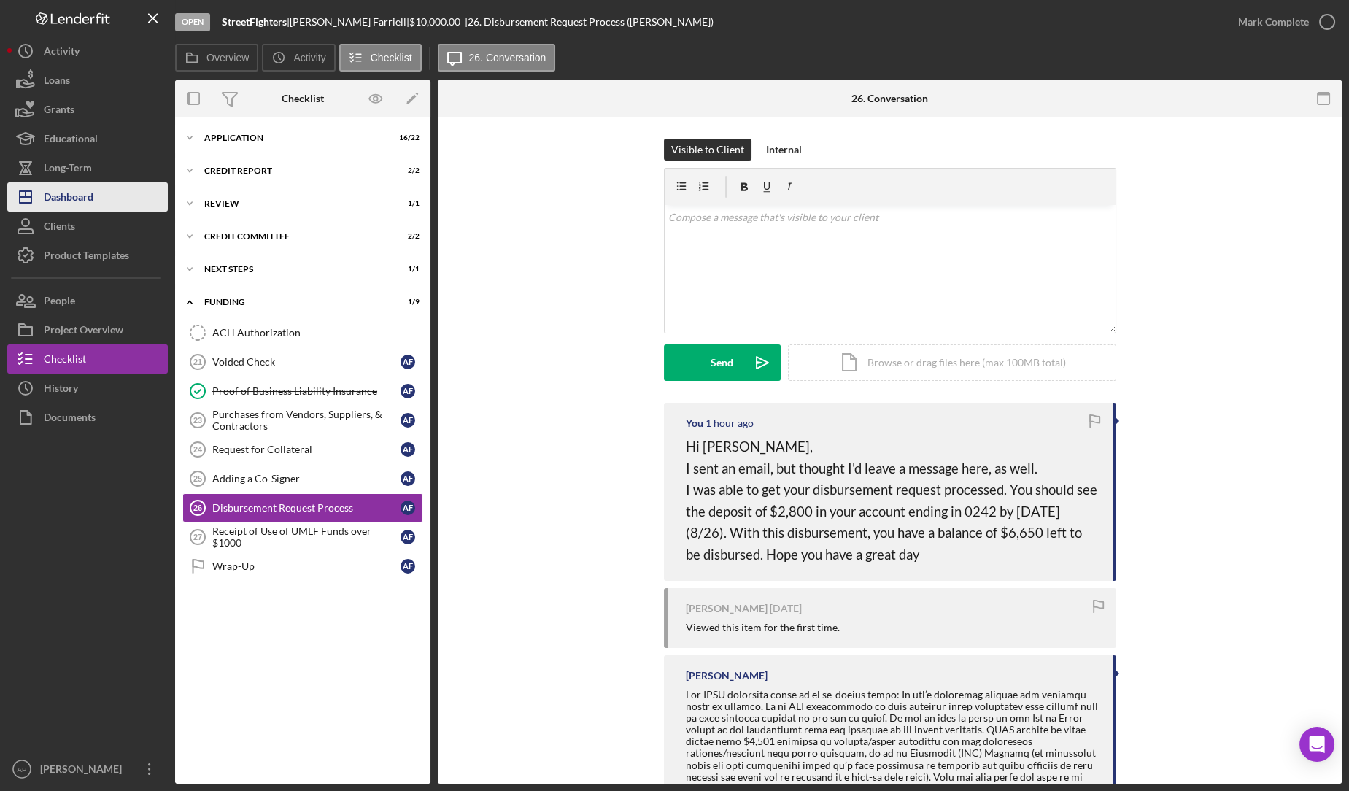 The width and height of the screenshot is (1349, 791). Describe the element at coordinates (303, 566) in the screenshot. I see `a: Wrap-UpAF` at that location.